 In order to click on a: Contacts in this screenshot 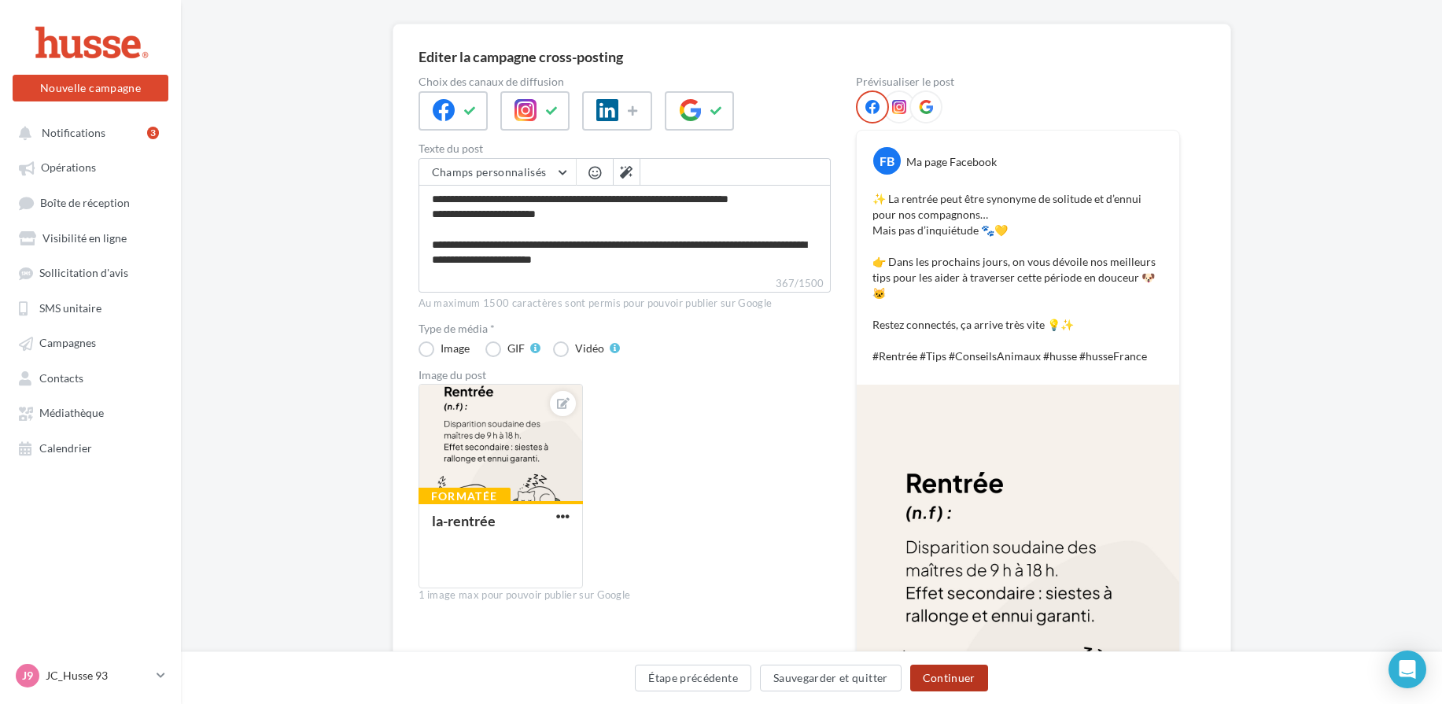, I will do `click(90, 378)`.